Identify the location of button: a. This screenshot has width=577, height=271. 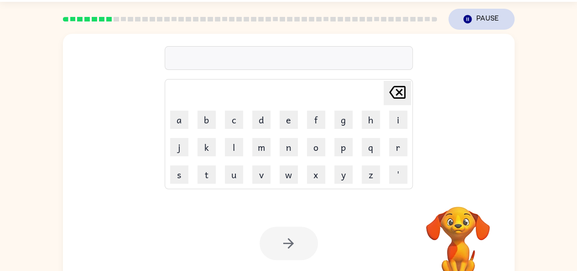
(179, 120).